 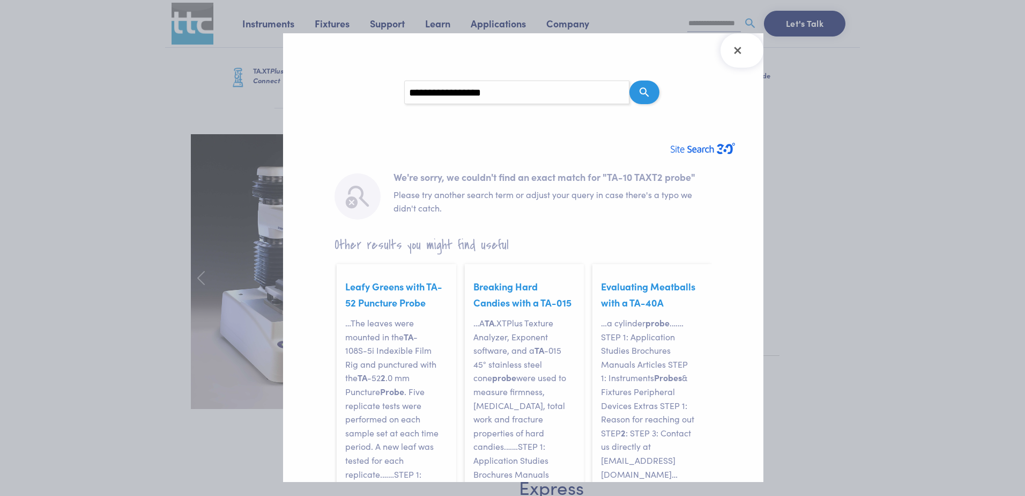 What do you see at coordinates (553, 201) in the screenshot?
I see `p: Please try another search term or adjust your query in case there's a typo we didn't catch.` at bounding box center [553, 201].